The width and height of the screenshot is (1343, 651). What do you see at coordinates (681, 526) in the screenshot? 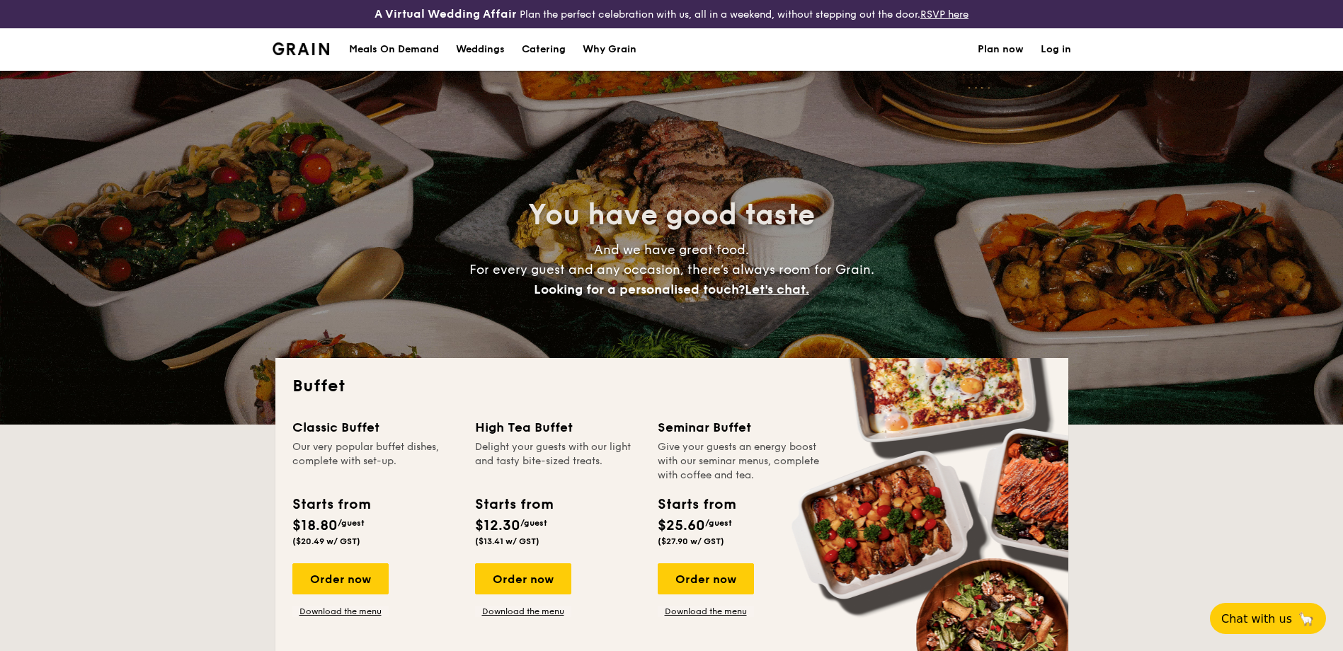
I see `span: $25.60` at bounding box center [681, 526].